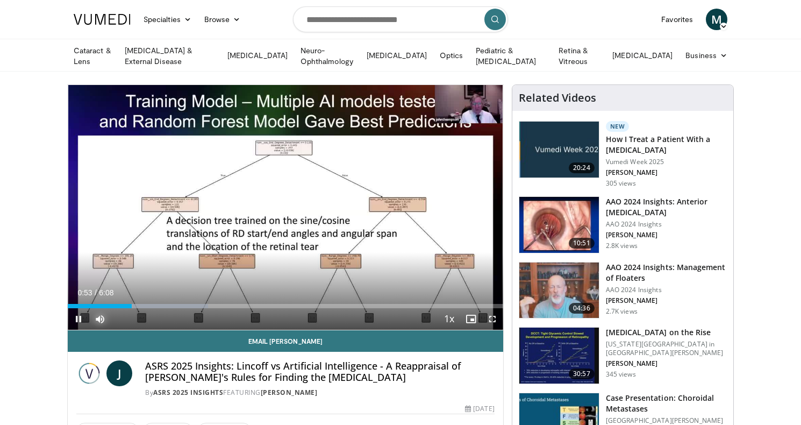 The image size is (801, 425). What do you see at coordinates (706, 55) in the screenshot?
I see `a: Business` at bounding box center [706, 55].